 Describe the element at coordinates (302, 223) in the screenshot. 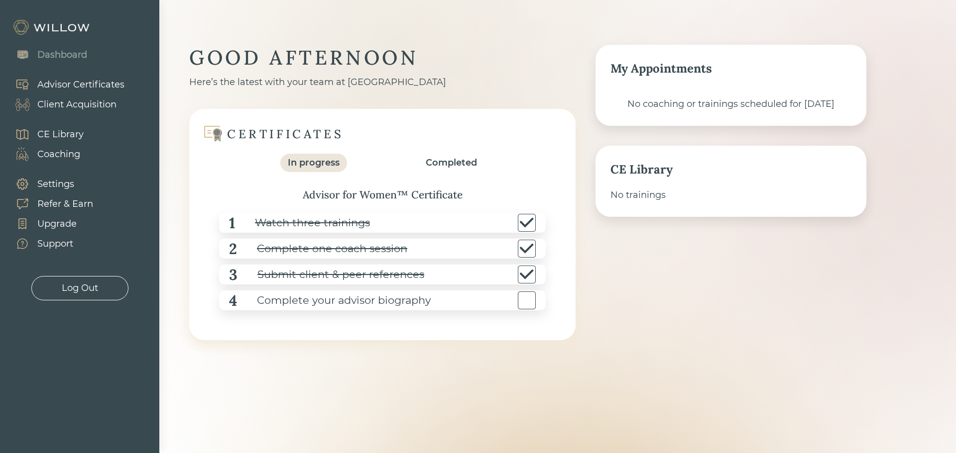

I see `div: Watch three trainings` at that location.